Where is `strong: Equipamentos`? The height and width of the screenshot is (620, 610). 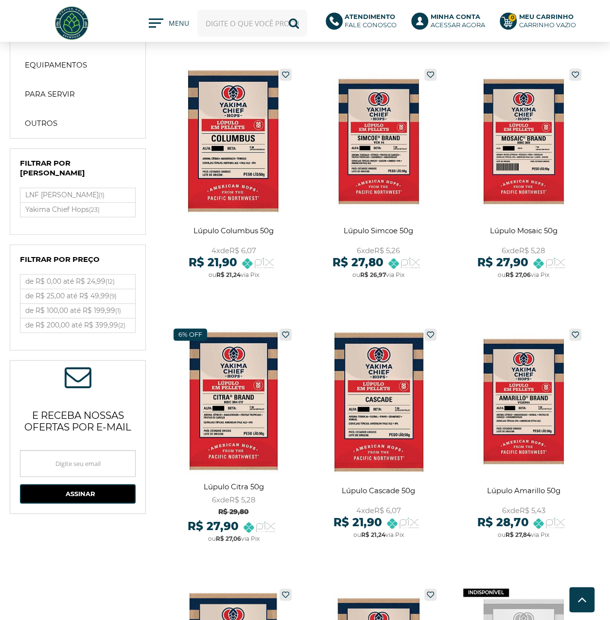
strong: Equipamentos is located at coordinates (56, 65).